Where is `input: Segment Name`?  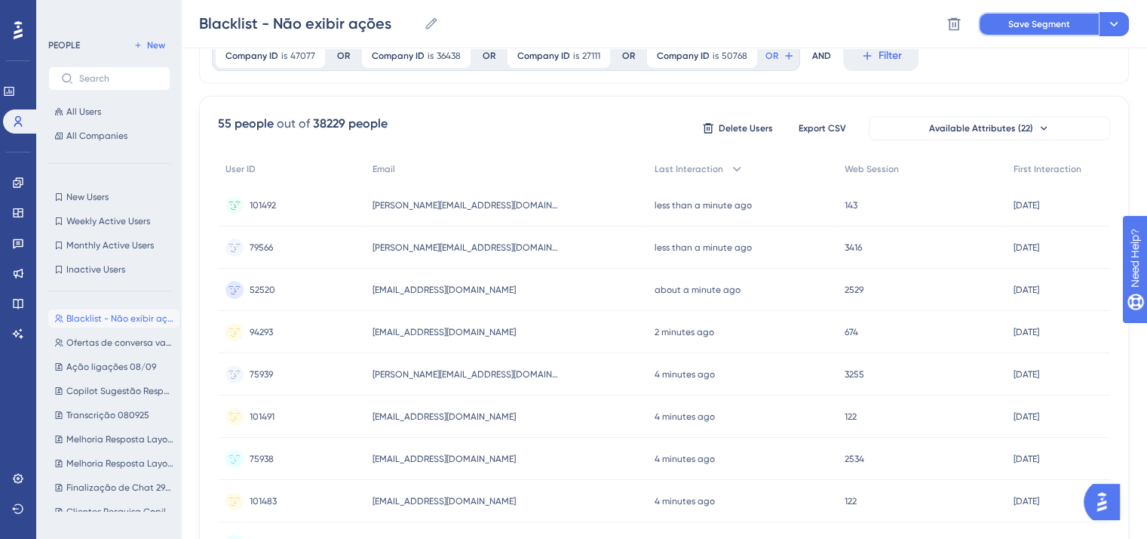 input: Segment Name is located at coordinates (309, 23).